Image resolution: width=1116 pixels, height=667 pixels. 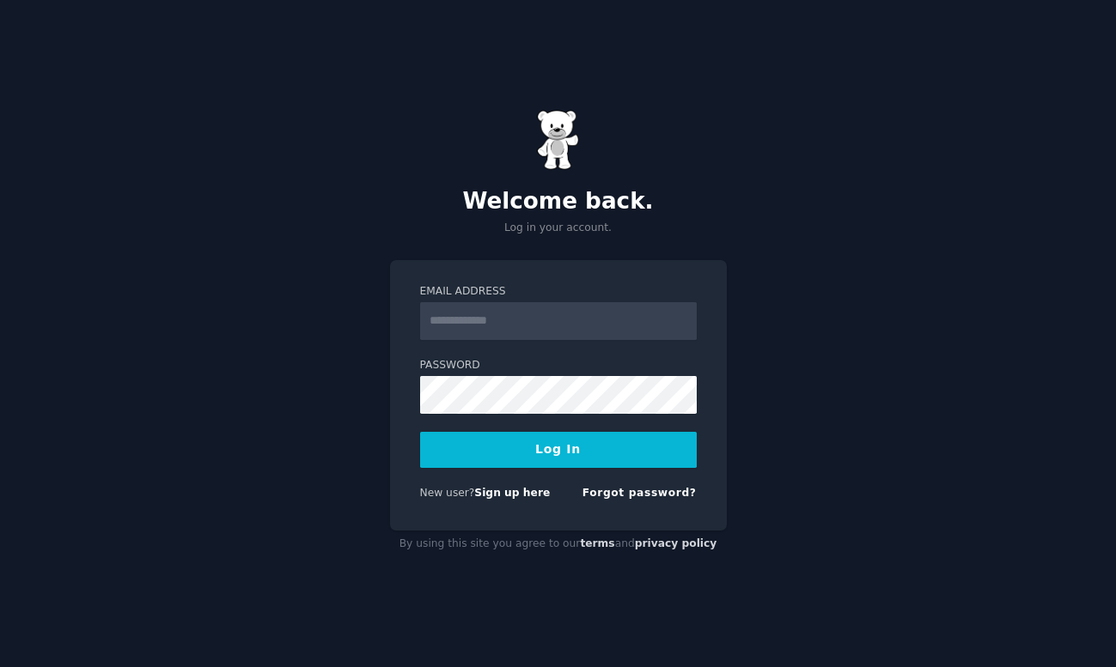 What do you see at coordinates (676, 544) in the screenshot?
I see `a: privacy policy` at bounding box center [676, 544].